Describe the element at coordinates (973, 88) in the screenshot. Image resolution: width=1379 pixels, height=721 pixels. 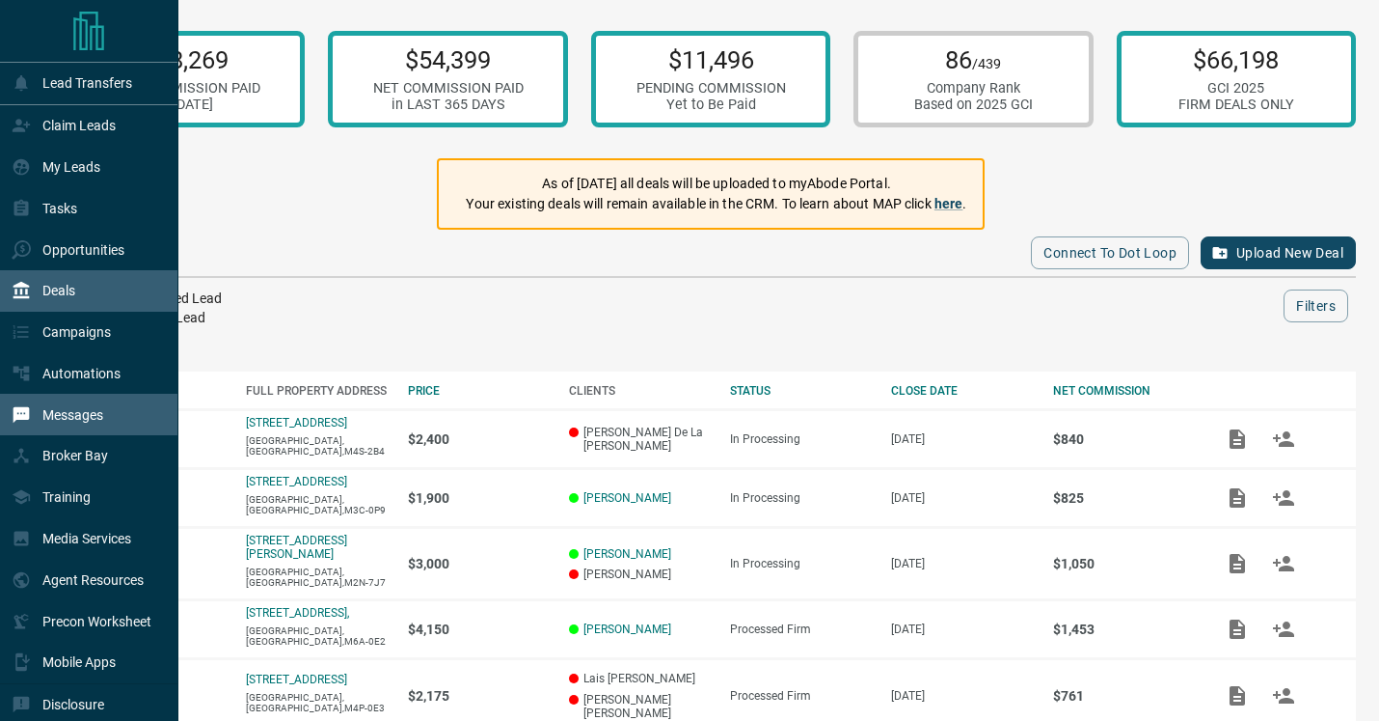
I see `div: Company Rank` at that location.